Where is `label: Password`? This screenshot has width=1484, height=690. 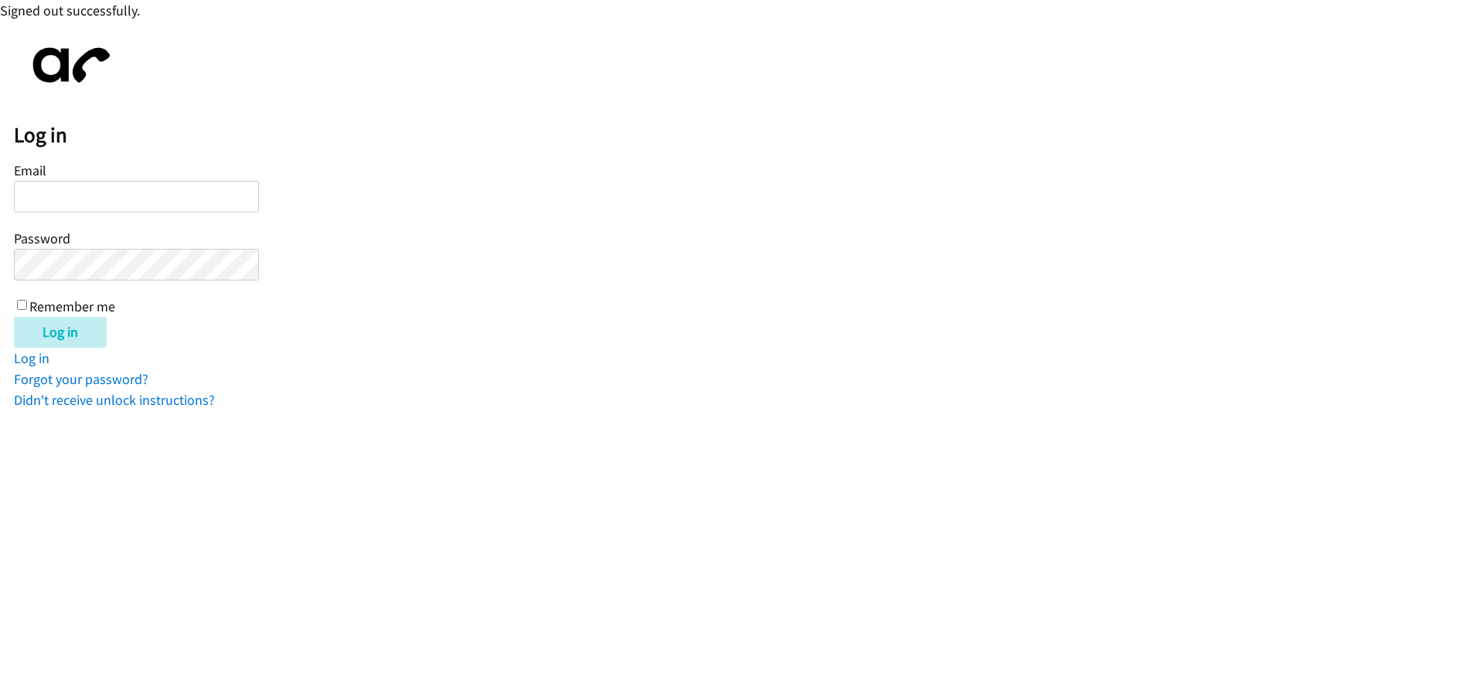 label: Password is located at coordinates (42, 238).